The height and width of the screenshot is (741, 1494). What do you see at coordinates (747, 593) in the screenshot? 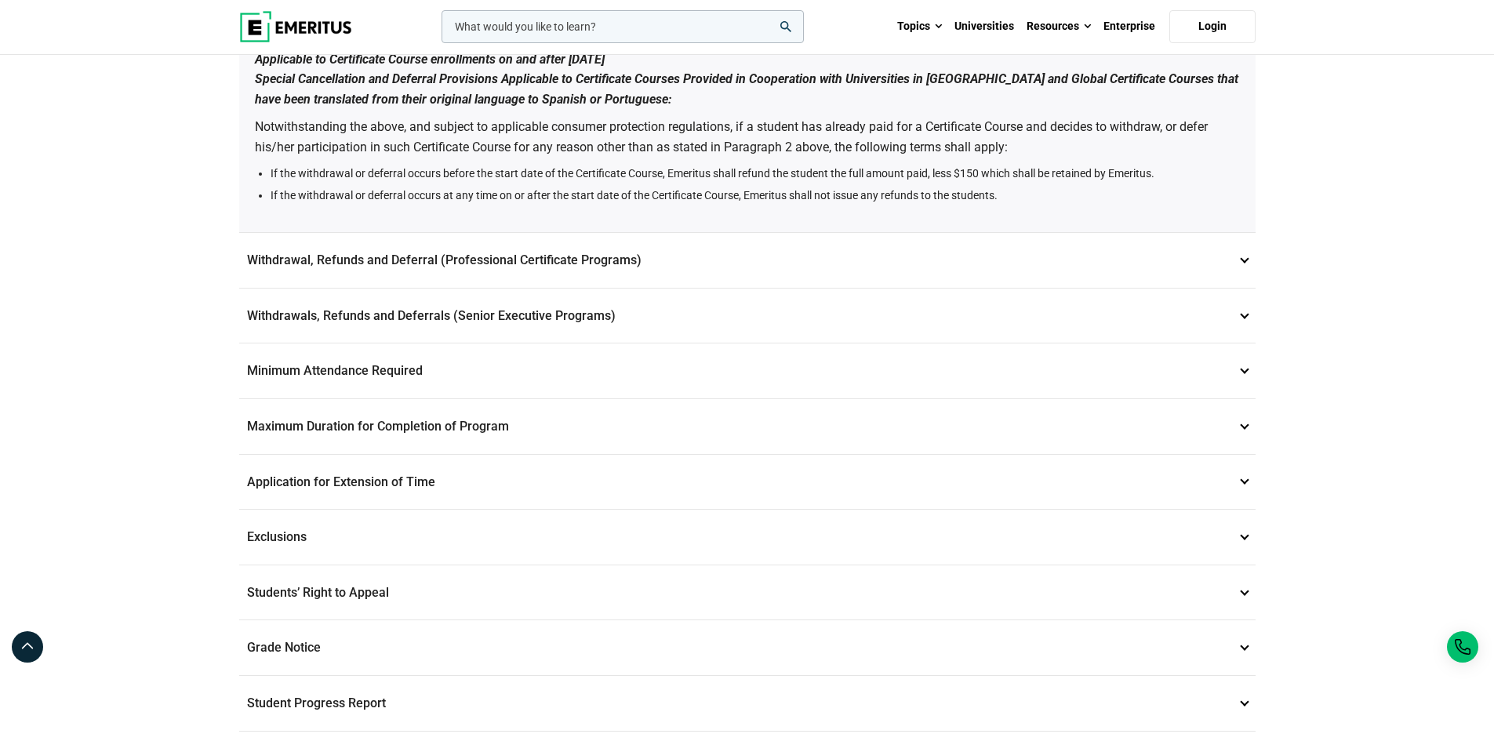
I see `p: Students’ Right to Appeal` at bounding box center [747, 593].